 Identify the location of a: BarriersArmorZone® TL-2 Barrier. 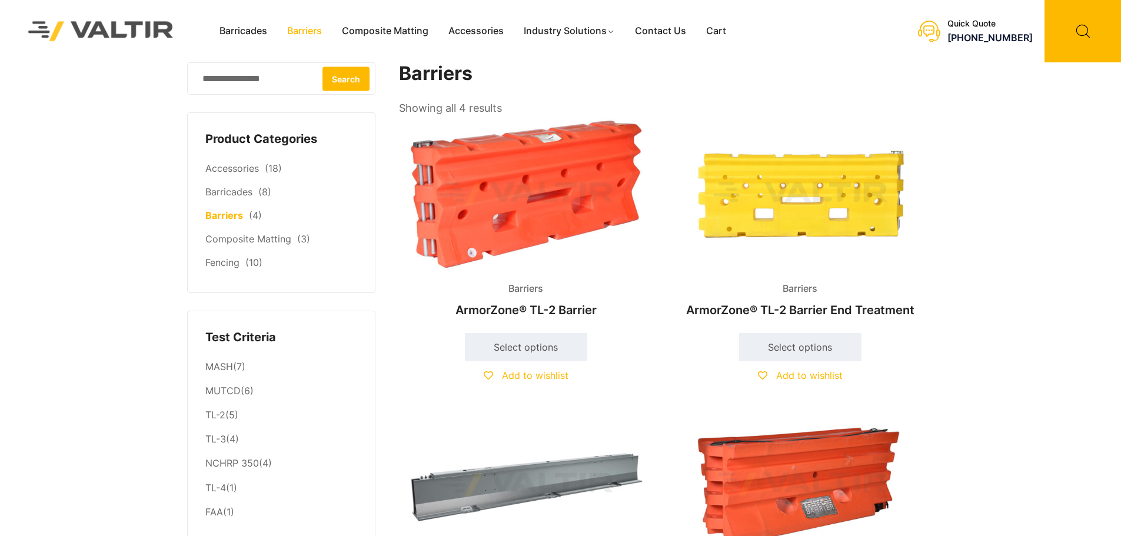
(526, 220).